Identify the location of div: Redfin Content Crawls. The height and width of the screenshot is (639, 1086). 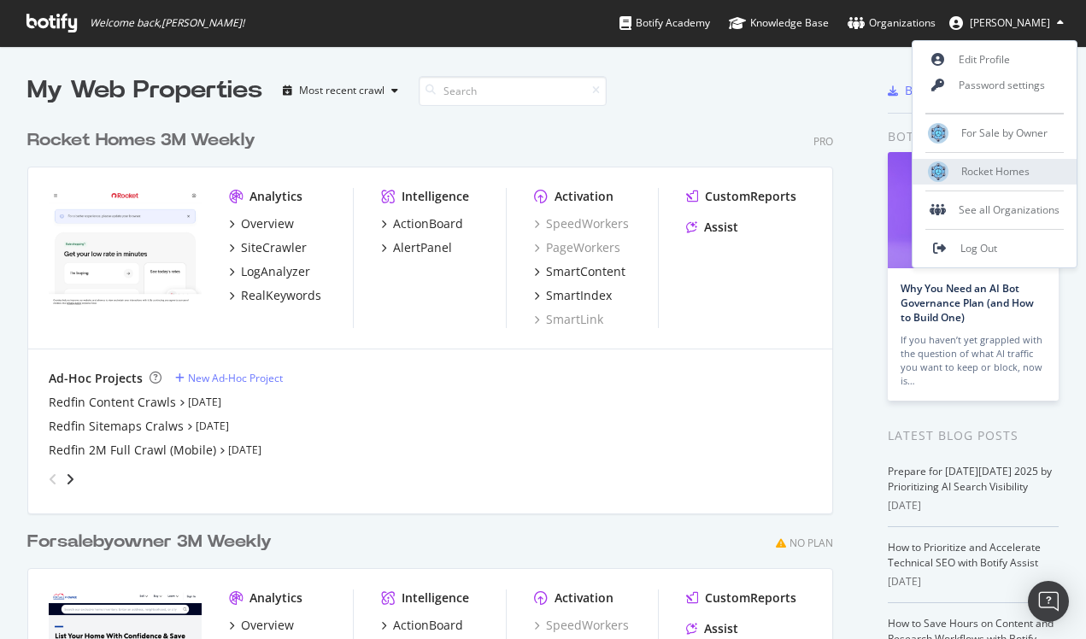
(112, 402).